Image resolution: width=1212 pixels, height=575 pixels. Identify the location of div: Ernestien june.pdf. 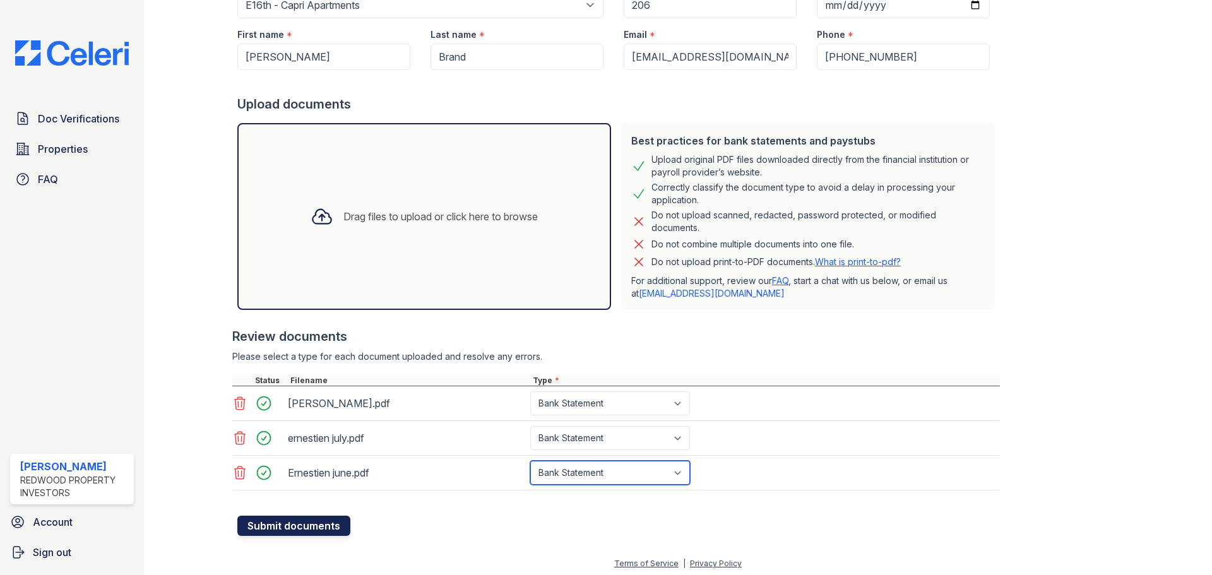
(407, 473).